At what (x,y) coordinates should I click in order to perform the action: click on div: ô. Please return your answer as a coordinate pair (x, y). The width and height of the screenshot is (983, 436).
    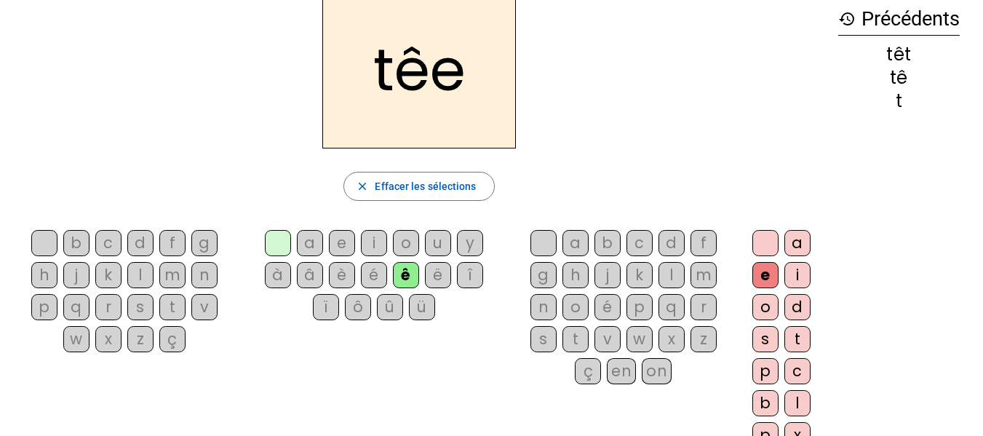
    Looking at the image, I should click on (358, 307).